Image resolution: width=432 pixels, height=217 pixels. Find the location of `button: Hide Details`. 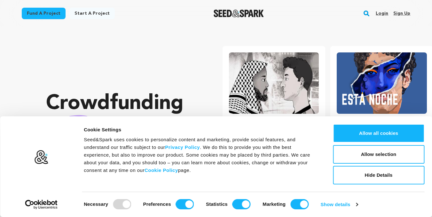

button: Hide Details is located at coordinates (379, 175).